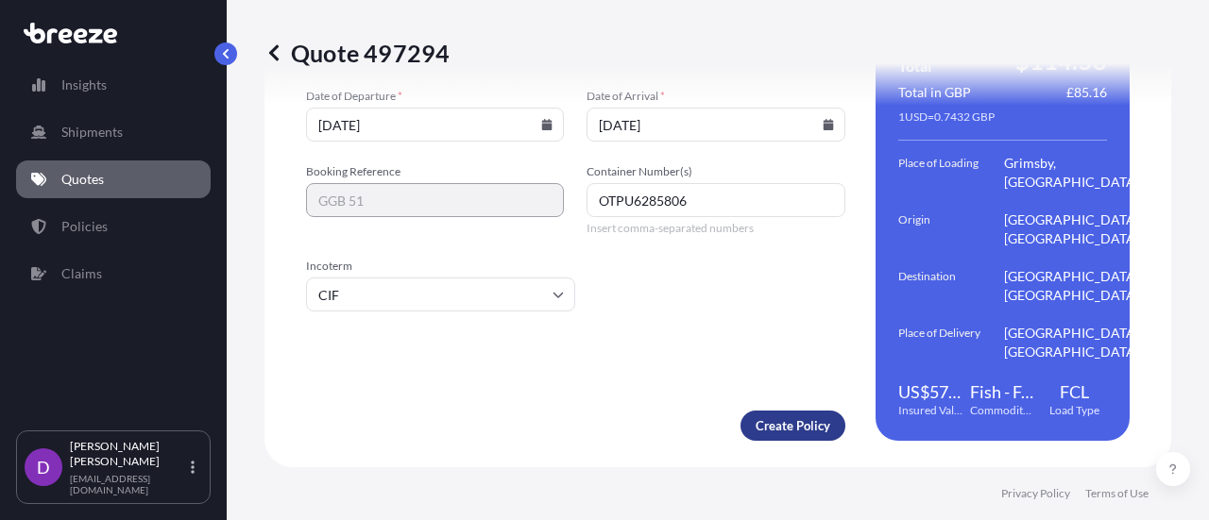 This screenshot has width=1209, height=520. I want to click on p: Quotes, so click(82, 179).